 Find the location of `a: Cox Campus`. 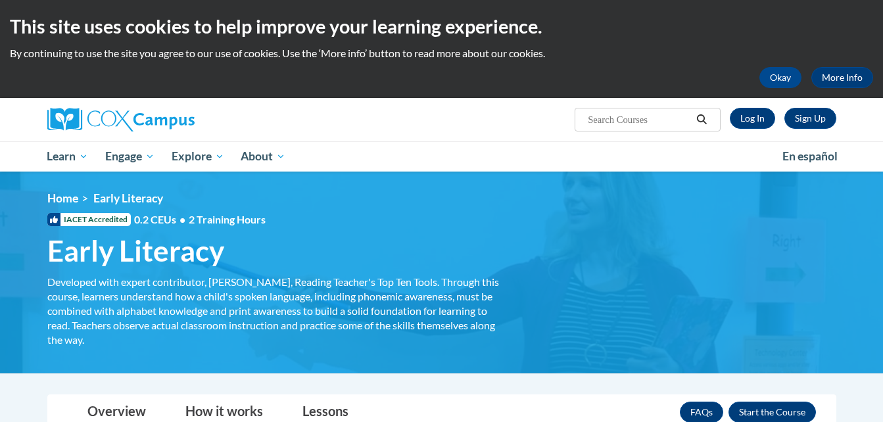

a: Cox Campus is located at coordinates (172, 120).